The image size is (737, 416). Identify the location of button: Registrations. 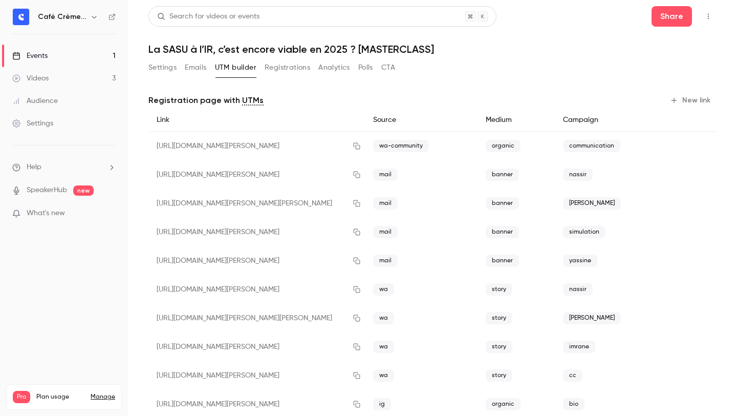
(287, 68).